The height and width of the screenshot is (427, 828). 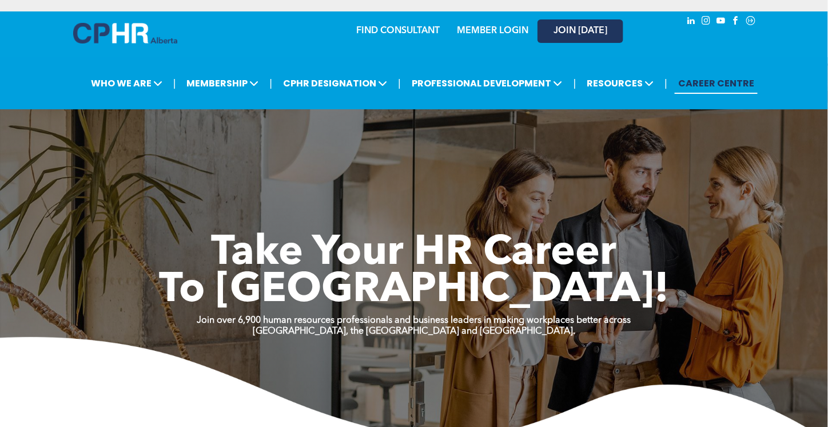 I want to click on span: MEMBERSHIP, so click(x=223, y=83).